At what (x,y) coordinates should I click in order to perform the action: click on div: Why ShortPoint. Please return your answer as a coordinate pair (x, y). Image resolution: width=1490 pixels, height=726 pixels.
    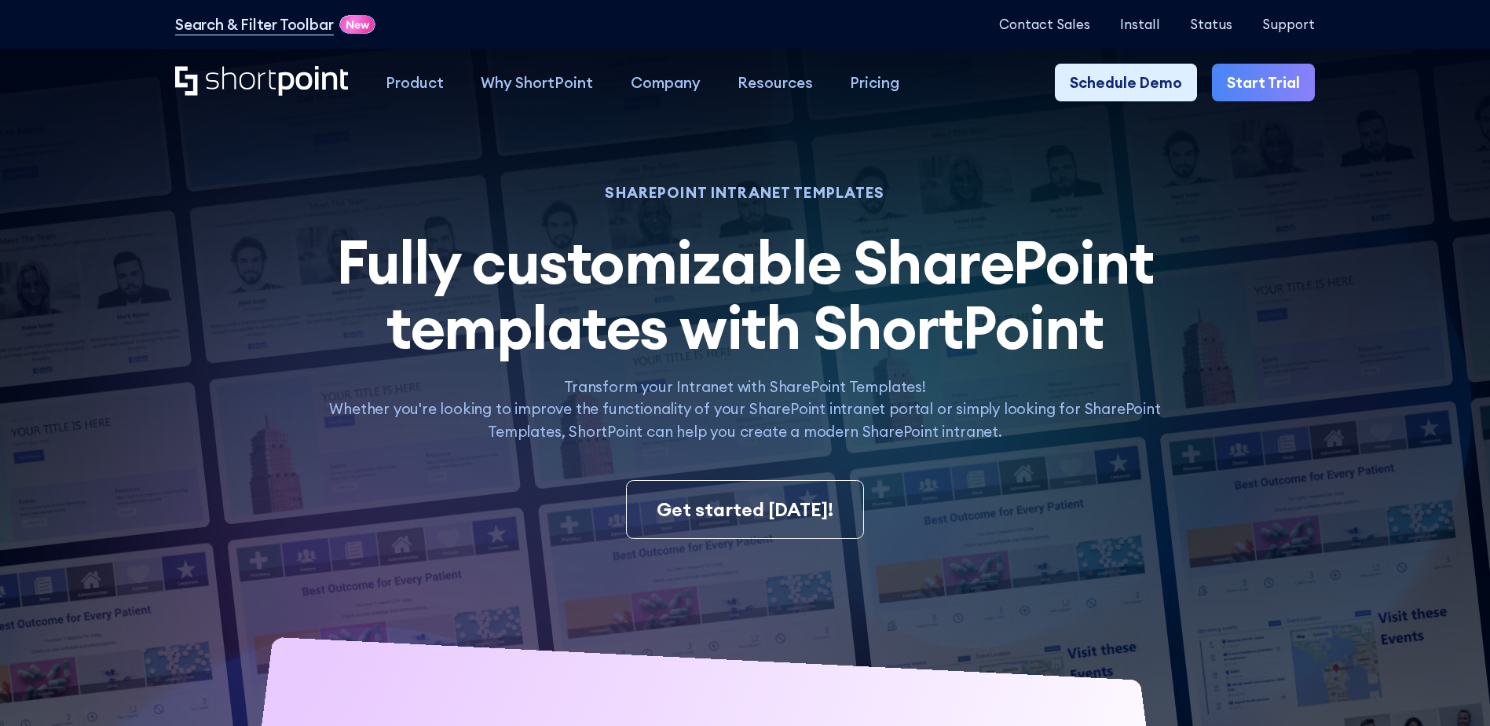
    Looking at the image, I should click on (536, 82).